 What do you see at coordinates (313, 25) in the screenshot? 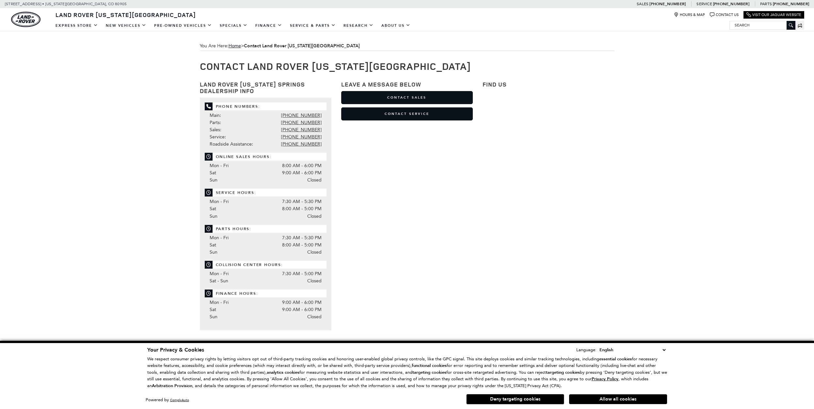
I see `a: Service & Parts` at bounding box center [313, 25].